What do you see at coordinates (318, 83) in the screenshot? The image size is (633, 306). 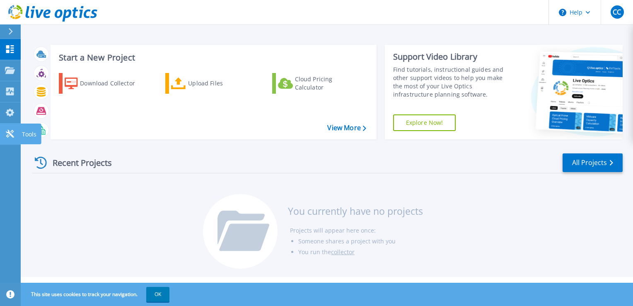 I see `a: Cloud Pricing Calculator` at bounding box center [318, 83].